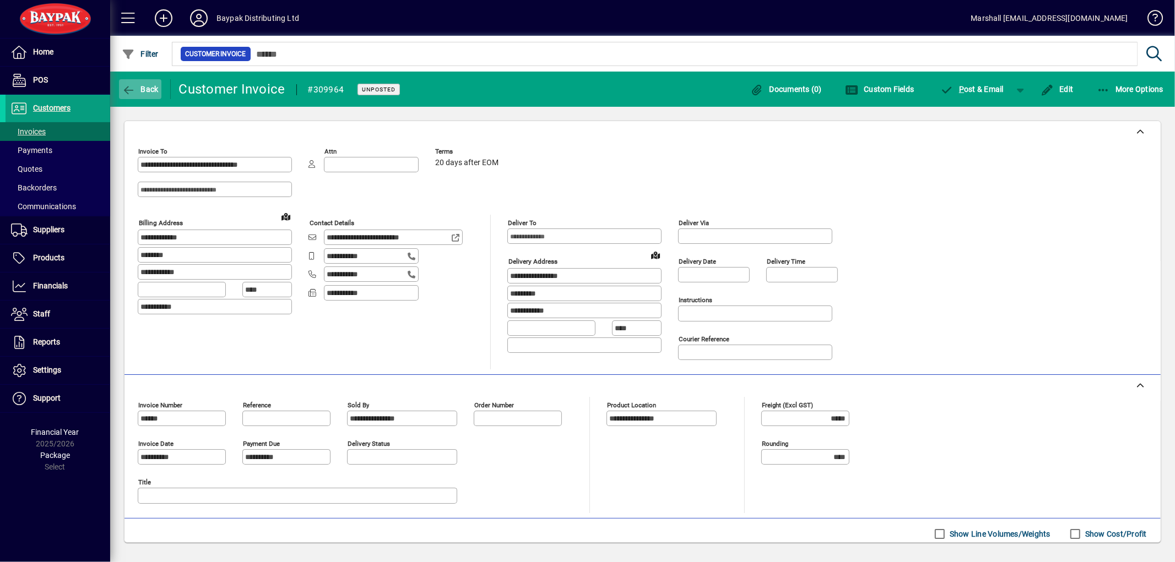 The height and width of the screenshot is (562, 1175). I want to click on mat-label: Invoice To, so click(153, 151).